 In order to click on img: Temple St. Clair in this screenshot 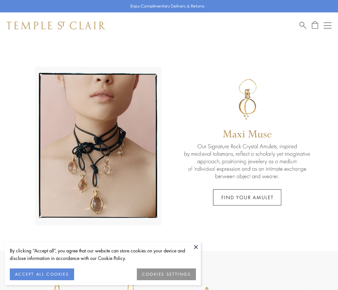, I will do `click(56, 25)`.